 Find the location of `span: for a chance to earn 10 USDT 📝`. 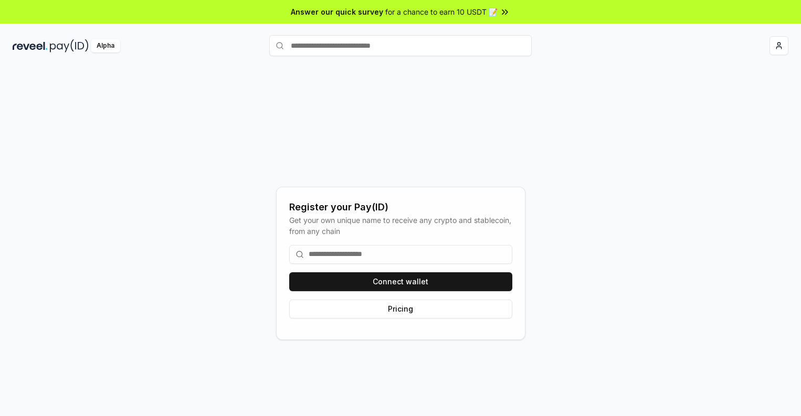

span: for a chance to earn 10 USDT 📝 is located at coordinates (441, 12).